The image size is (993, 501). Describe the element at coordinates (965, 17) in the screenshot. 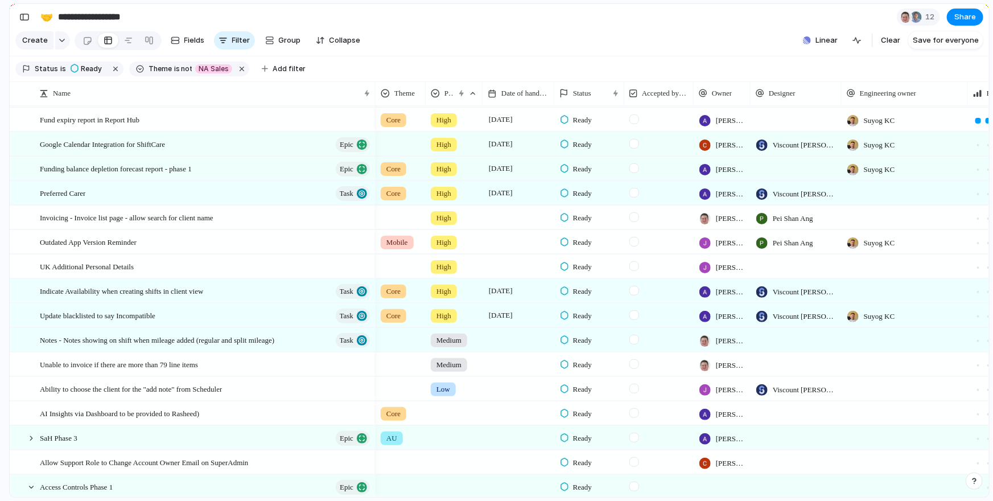

I see `button: Share` at that location.